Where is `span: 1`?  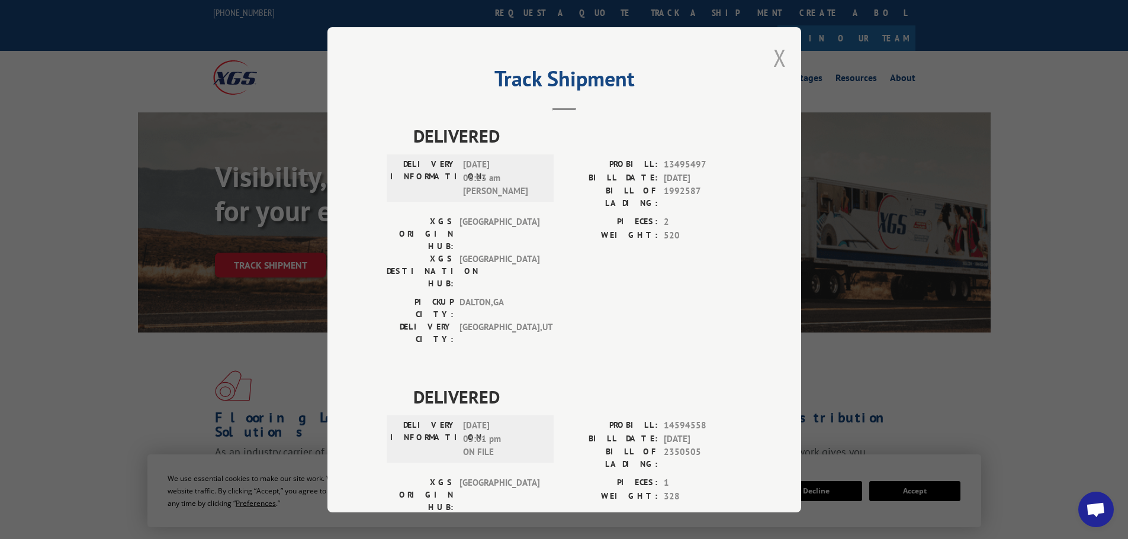 span: 1 is located at coordinates (703, 483).